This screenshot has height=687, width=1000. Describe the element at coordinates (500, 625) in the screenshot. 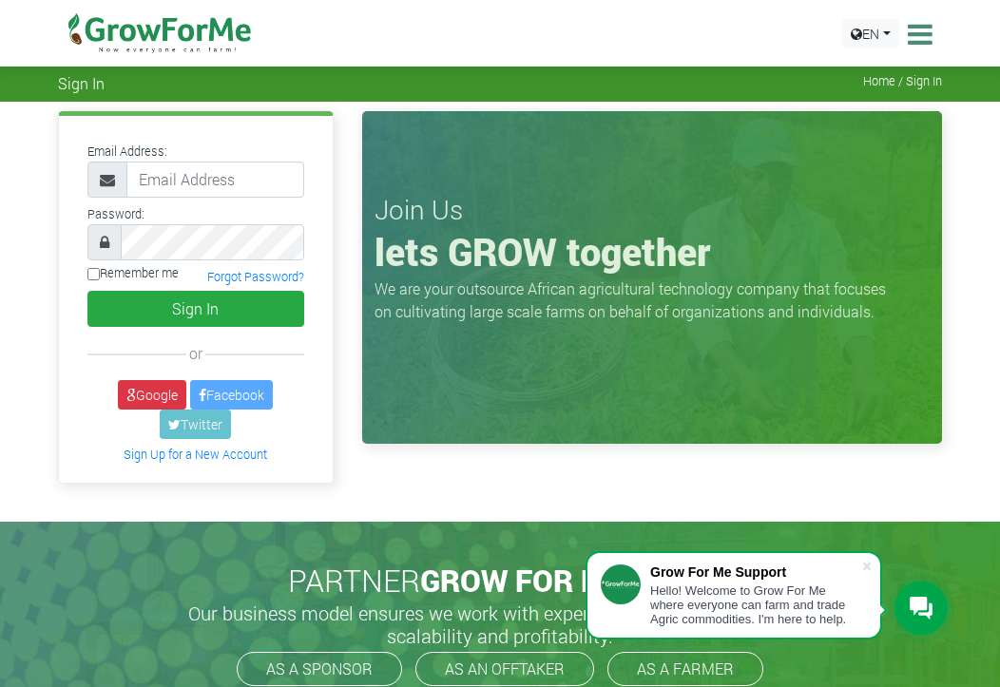

I see `h5: Our business model ensures we work with experienced farmers to promote scalability and profitabil...` at that location.